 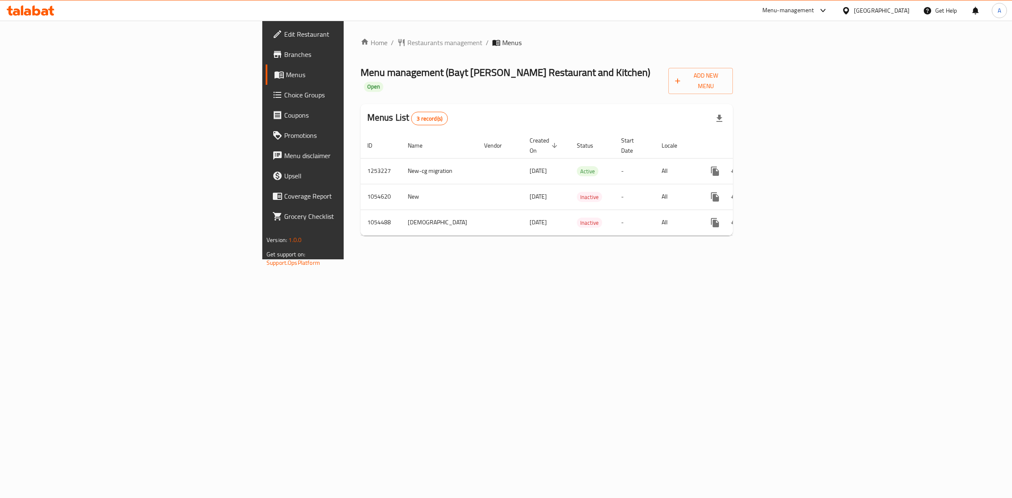 What do you see at coordinates (700, 81) in the screenshot?
I see `button: Add New Menu` at bounding box center [700, 81].